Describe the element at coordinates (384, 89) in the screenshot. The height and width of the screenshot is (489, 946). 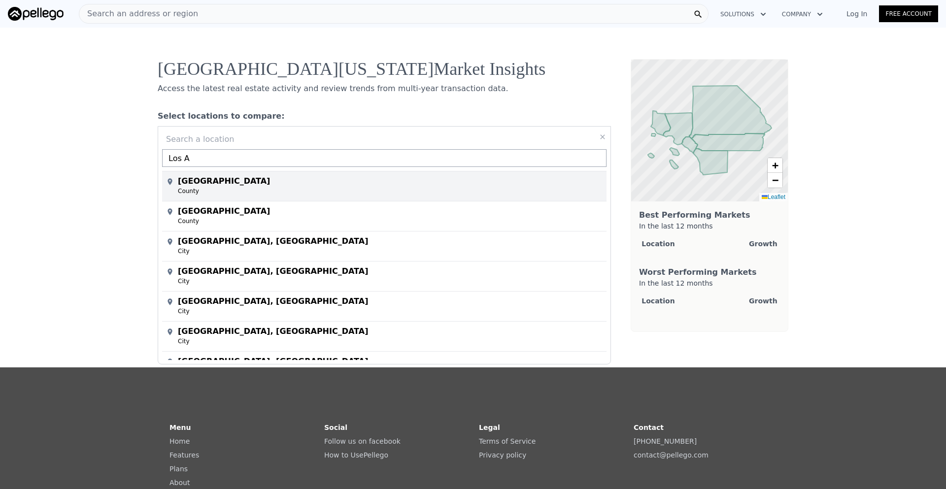
I see `div: Access the latest real estate activity and review trends from multi-year transaction data.` at that location.